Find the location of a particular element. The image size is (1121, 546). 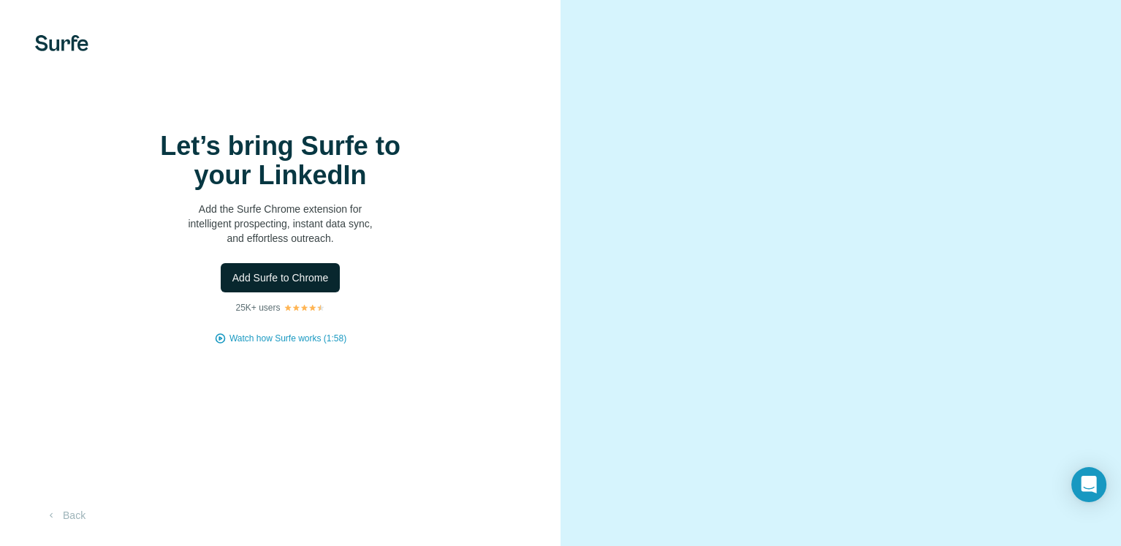

p: 25K+ users is located at coordinates (257, 308).